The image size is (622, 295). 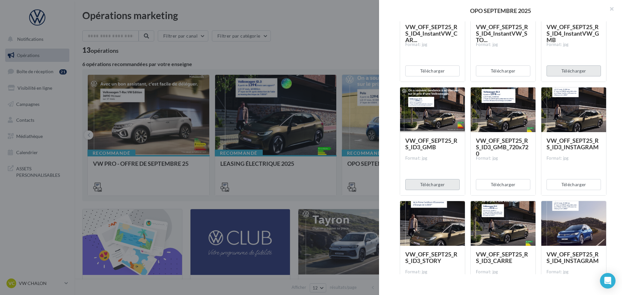 I want to click on span: VW_OFF_SEPT25_RS_ID3_STORY, so click(x=431, y=258).